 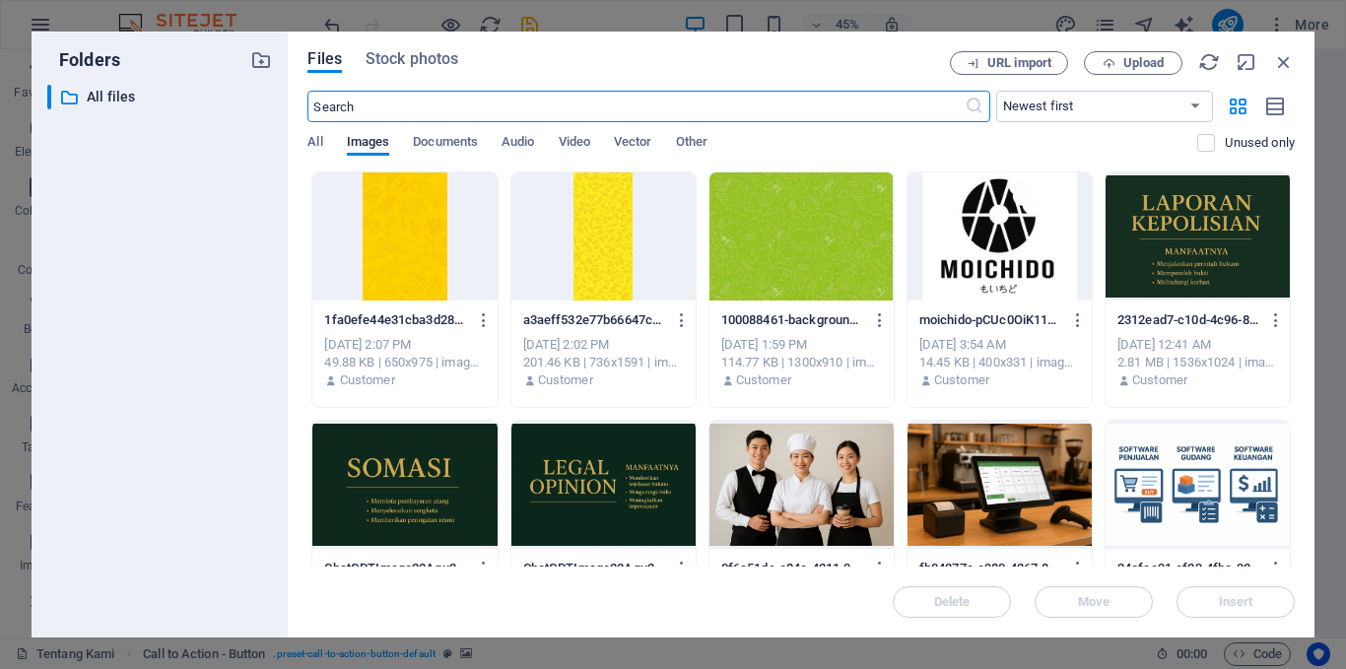 What do you see at coordinates (594, 569) in the screenshot?
I see `p: ChatGPTImage23Agu202505.30.17-F0SswXvp_0HiU8LWVOUwcA.png` at bounding box center [594, 569].